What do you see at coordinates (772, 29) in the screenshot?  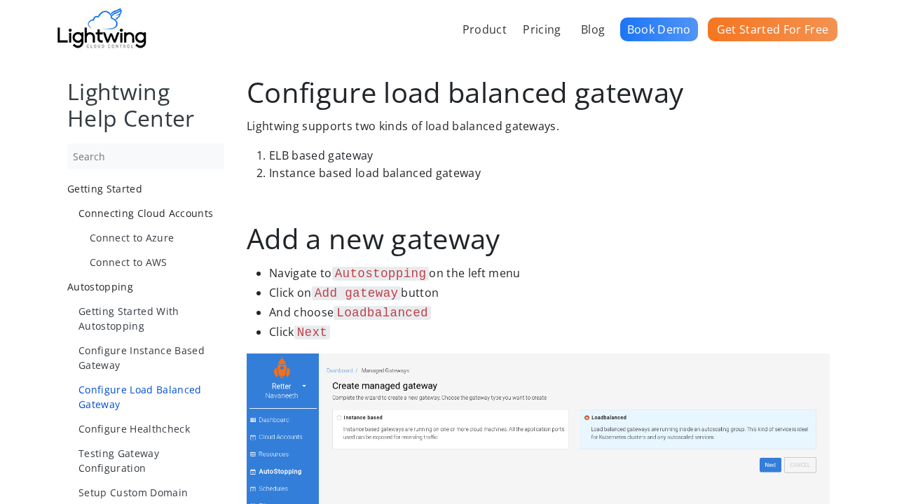 I see `a: Get Started For Free` at bounding box center [772, 29].